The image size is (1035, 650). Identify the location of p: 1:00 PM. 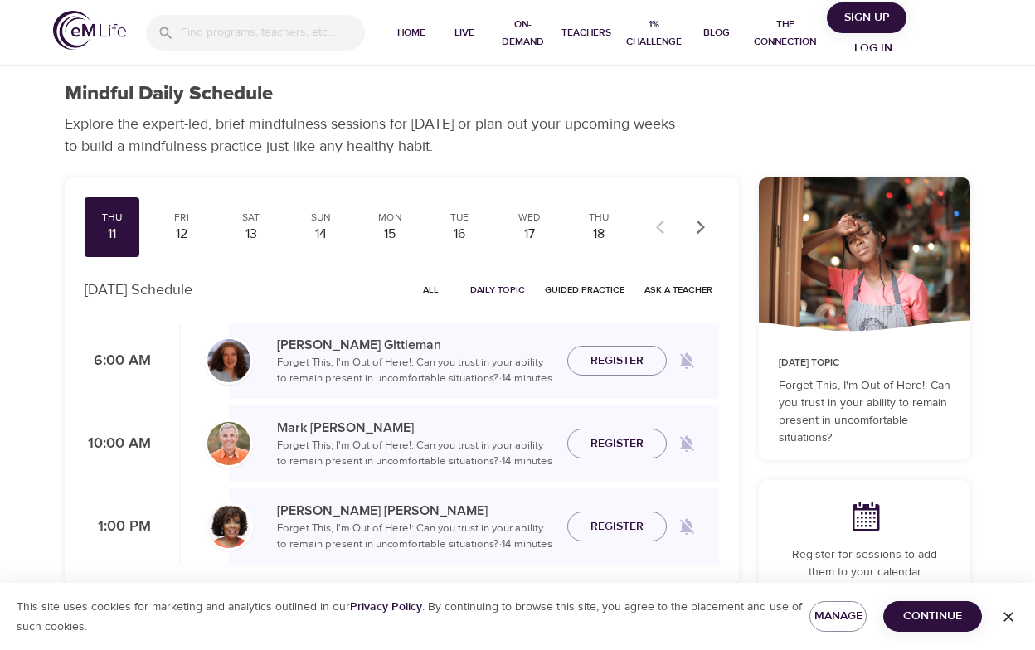
(118, 527).